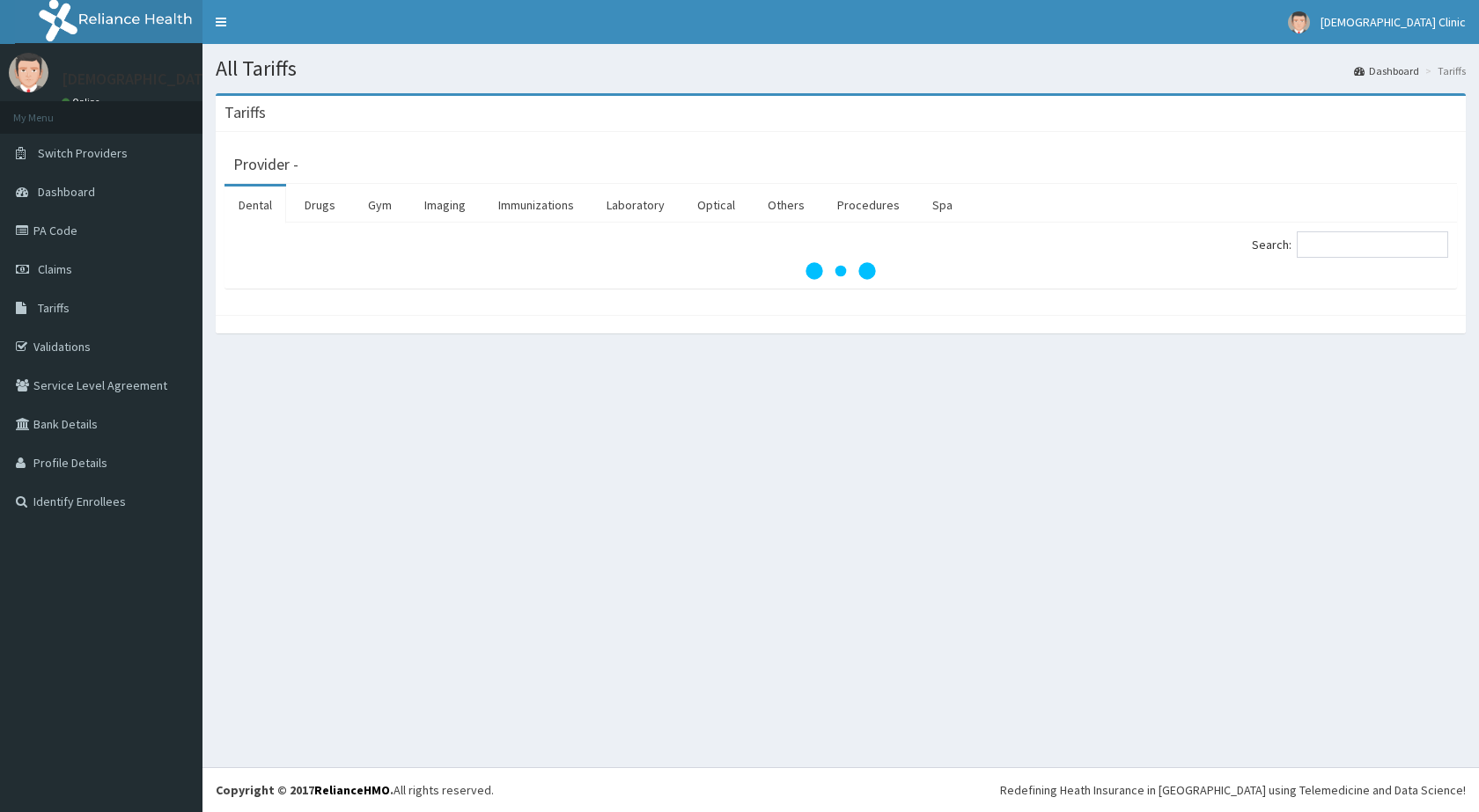 This screenshot has width=1479, height=812. I want to click on a: RelianceHMO, so click(353, 790).